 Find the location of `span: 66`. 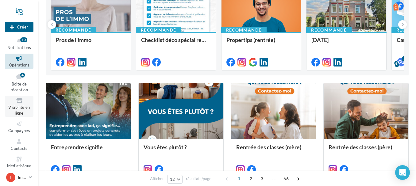

span: 66 is located at coordinates (286, 179).